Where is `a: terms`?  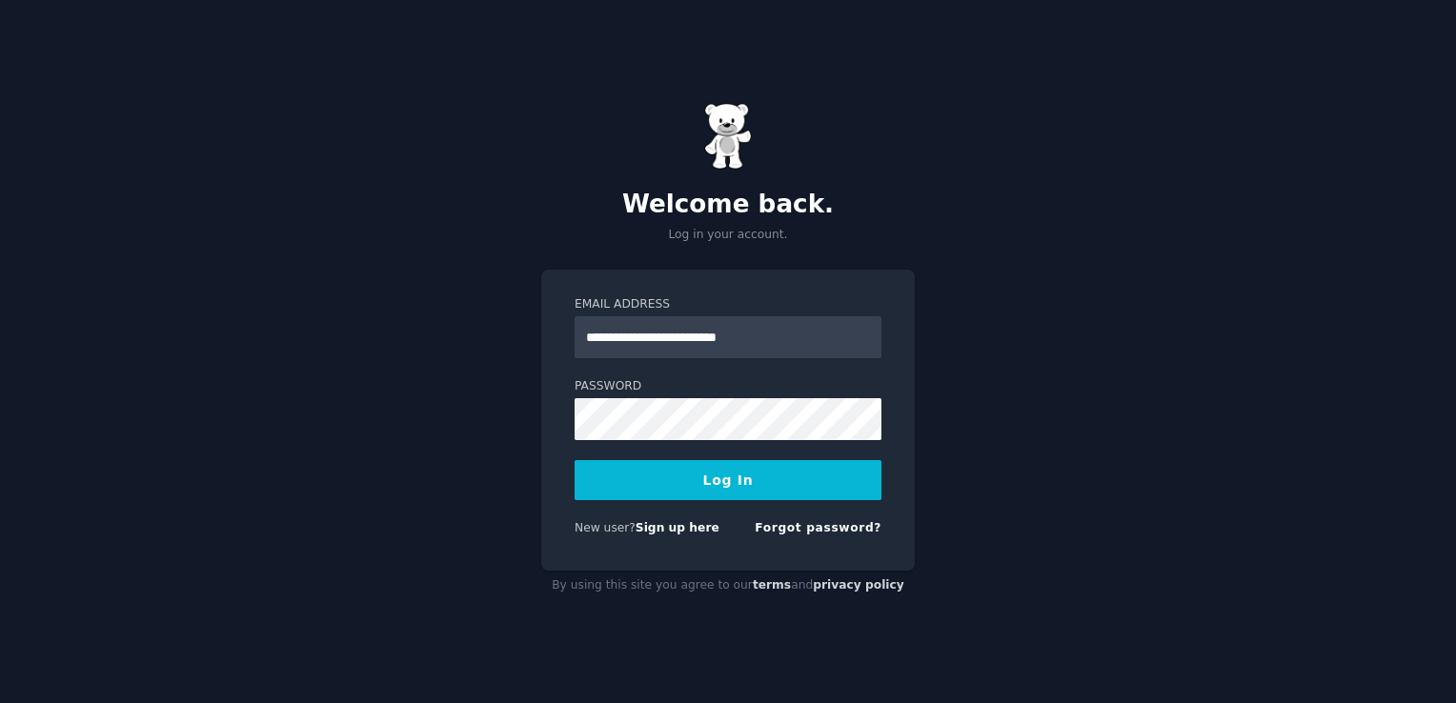
a: terms is located at coordinates (772, 585).